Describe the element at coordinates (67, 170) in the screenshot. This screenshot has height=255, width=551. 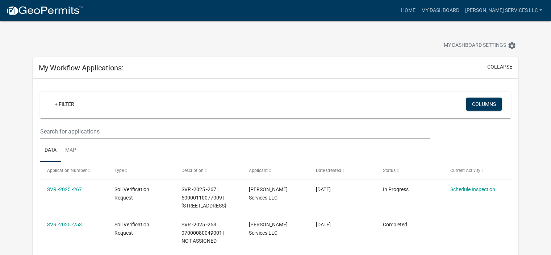
I see `span: Application Number` at that location.